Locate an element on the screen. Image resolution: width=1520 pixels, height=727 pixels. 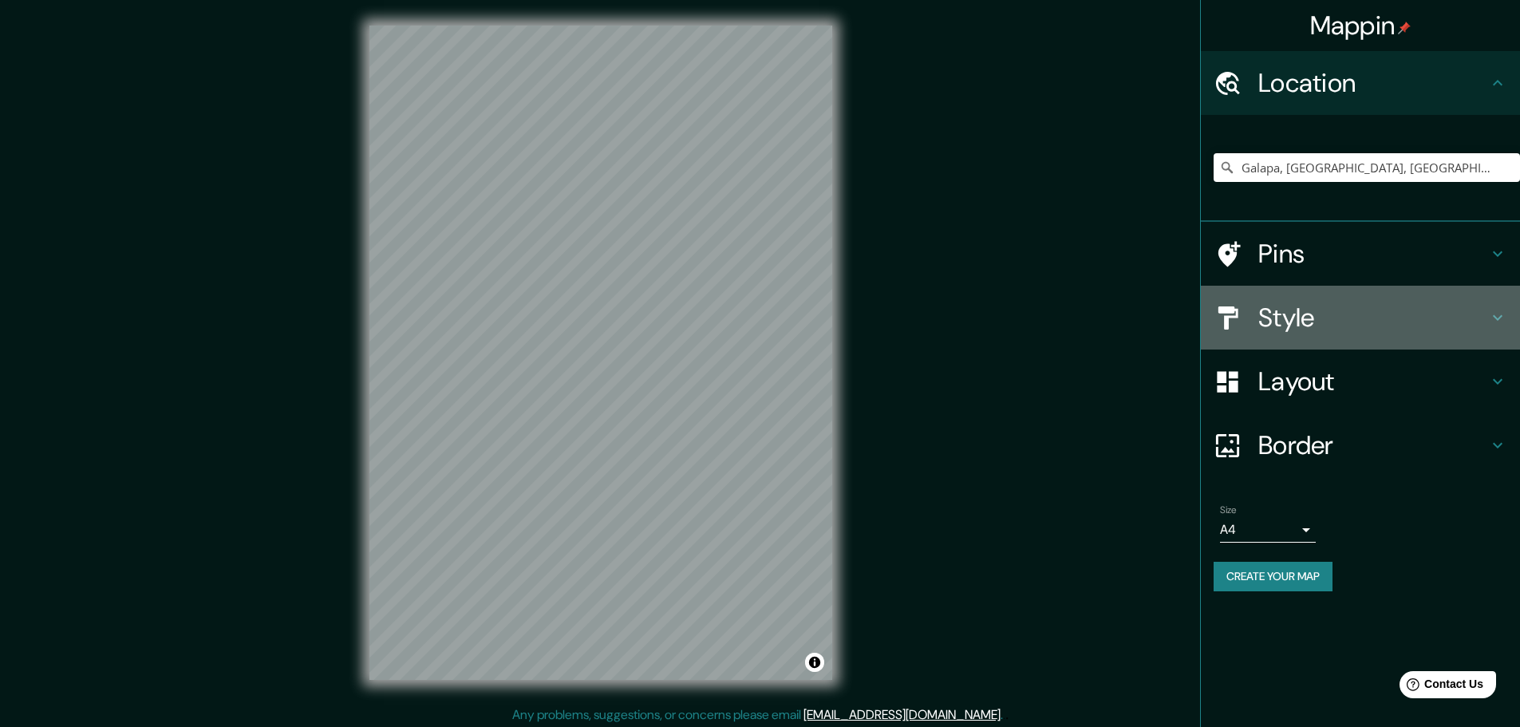
div: A4 is located at coordinates (1268, 530).